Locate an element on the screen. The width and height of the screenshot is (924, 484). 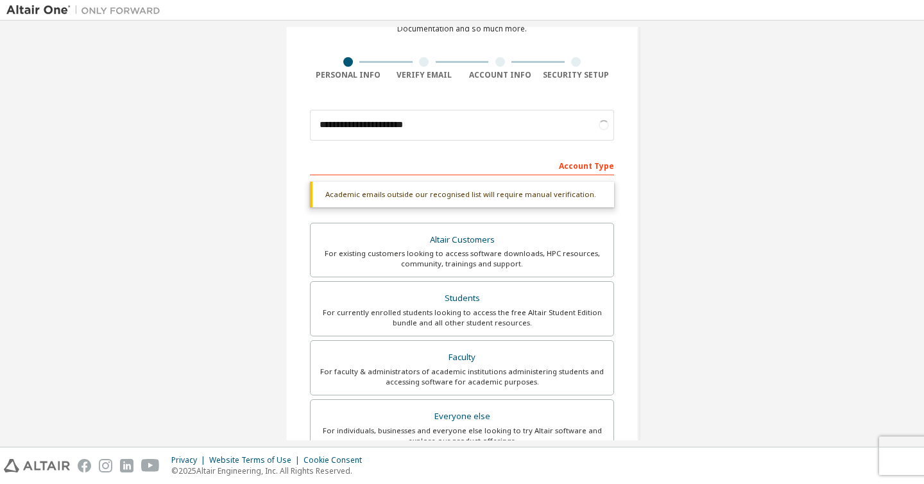
div: Faculty is located at coordinates (462, 357).